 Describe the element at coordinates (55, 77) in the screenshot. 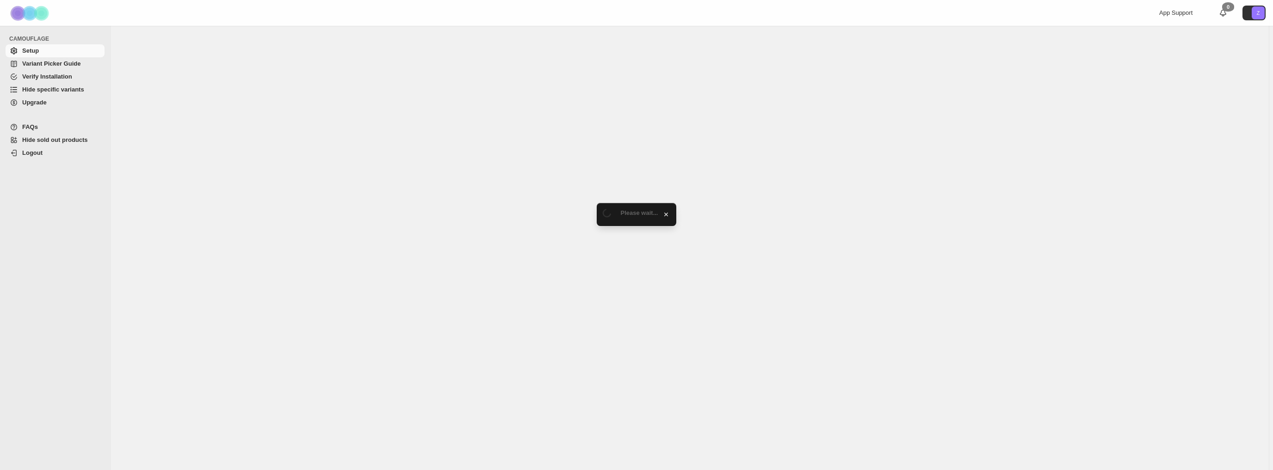

I see `a: Verify Installation` at that location.